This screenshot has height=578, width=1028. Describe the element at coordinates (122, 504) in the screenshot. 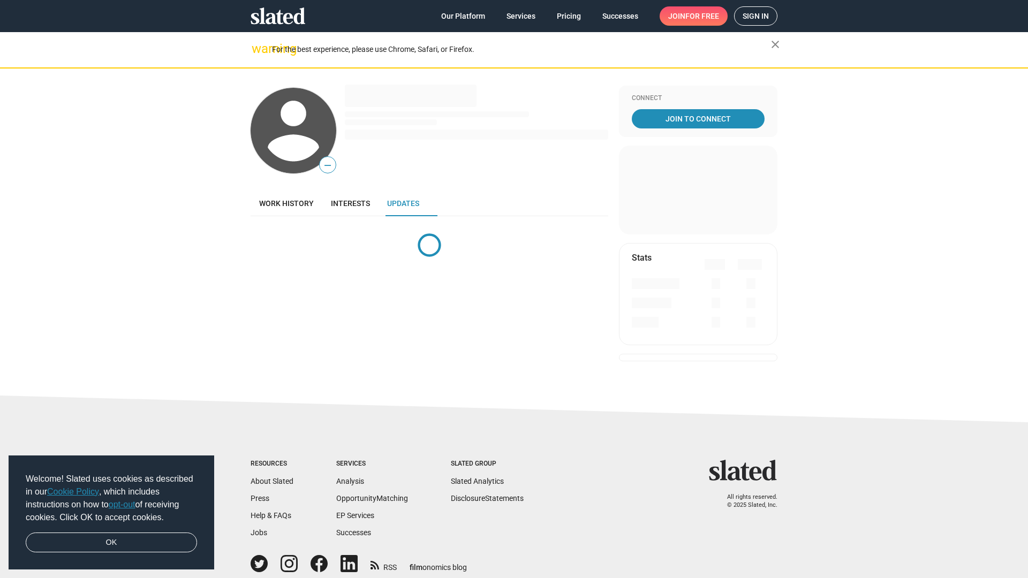

I see `a: opt-out` at that location.